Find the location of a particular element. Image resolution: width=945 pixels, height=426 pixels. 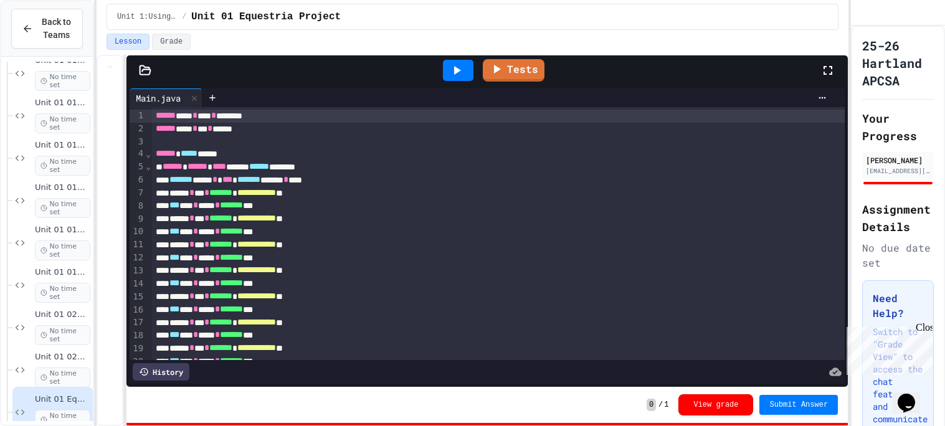

span: Unit 01 015 - String Methods - substring is located at coordinates (62, 103).